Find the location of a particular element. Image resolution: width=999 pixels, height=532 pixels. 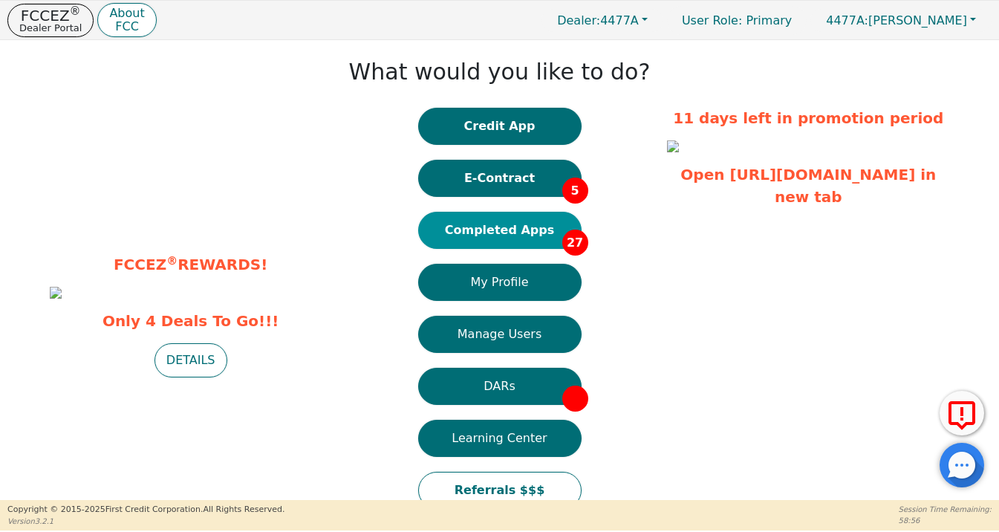

span: Dealer: is located at coordinates (578, 20).